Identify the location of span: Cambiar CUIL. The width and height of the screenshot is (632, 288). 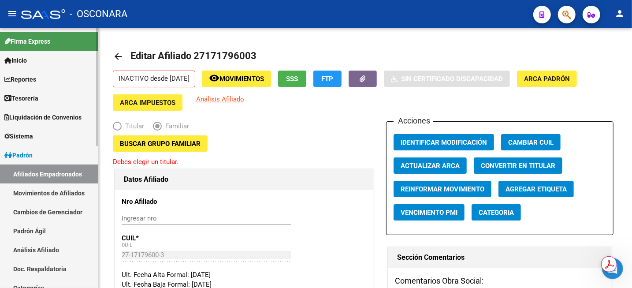
(531, 142).